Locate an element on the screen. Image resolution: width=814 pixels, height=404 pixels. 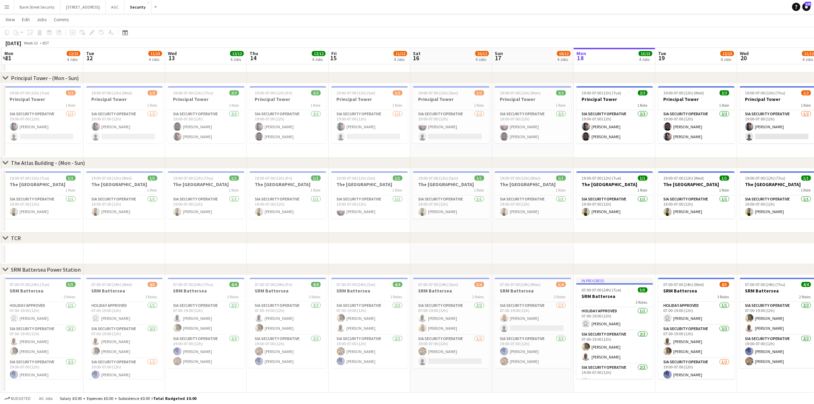
app-job-card: 07:00-07:00 (24h) (Sun)3/4SRM Battersea2 RolesSIA Security Operative2/207:00-19:00 (12h)[PERSON_N... is located at coordinates (451, 323).